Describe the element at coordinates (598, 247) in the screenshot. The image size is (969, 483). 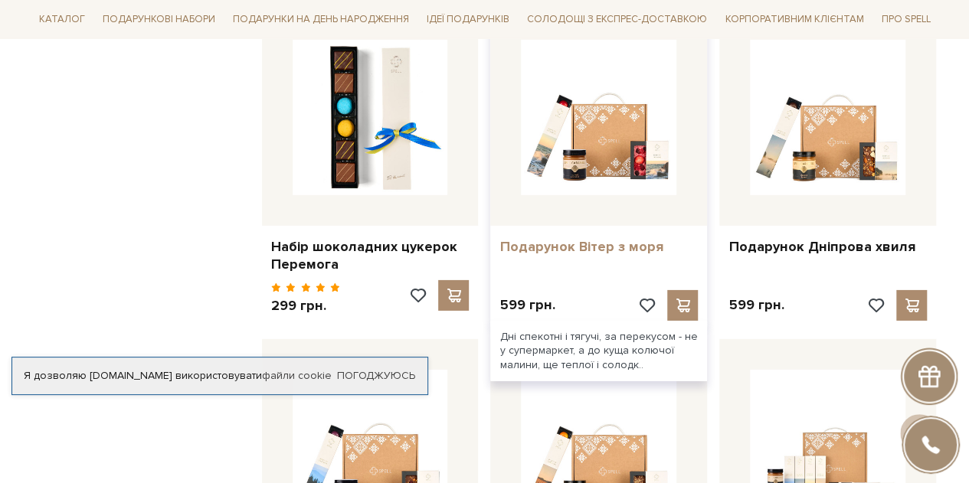
I see `a: Подарунок Вітер з моря` at that location.